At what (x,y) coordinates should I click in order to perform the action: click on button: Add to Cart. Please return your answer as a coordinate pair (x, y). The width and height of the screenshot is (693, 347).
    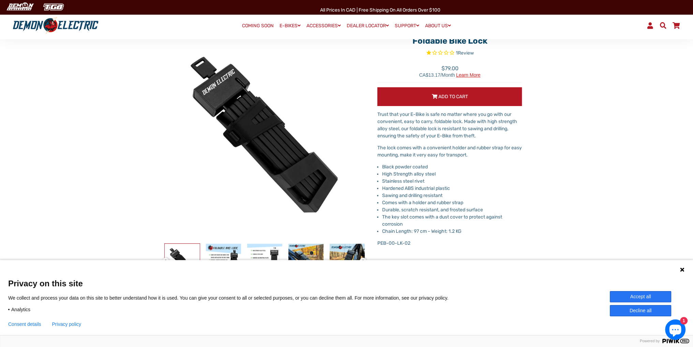
    Looking at the image, I should click on (450, 97).